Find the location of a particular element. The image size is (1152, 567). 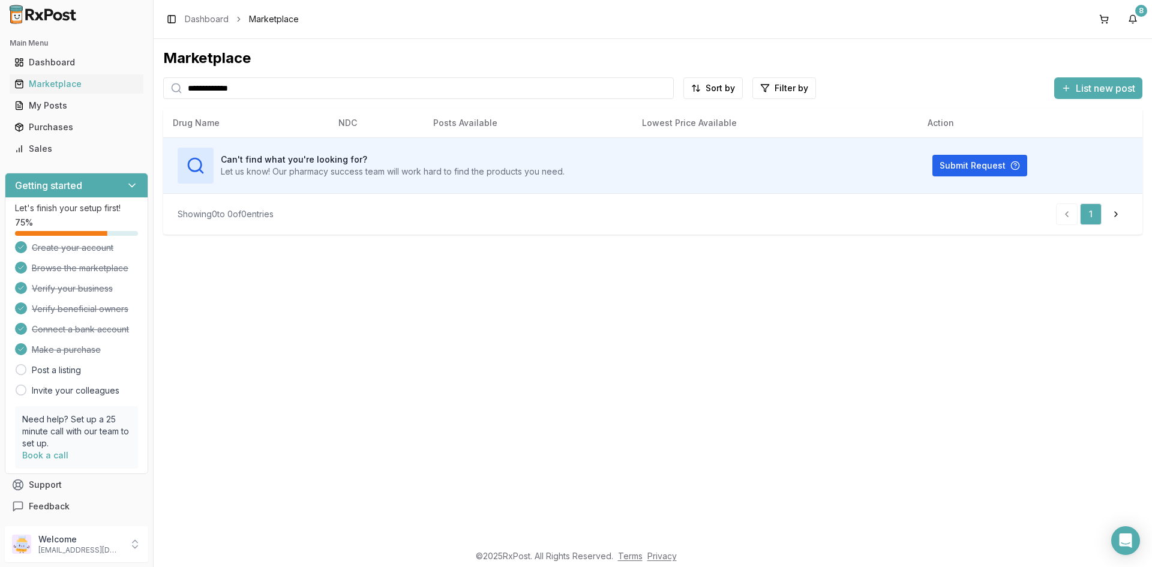

h3: Getting started is located at coordinates (49, 185).